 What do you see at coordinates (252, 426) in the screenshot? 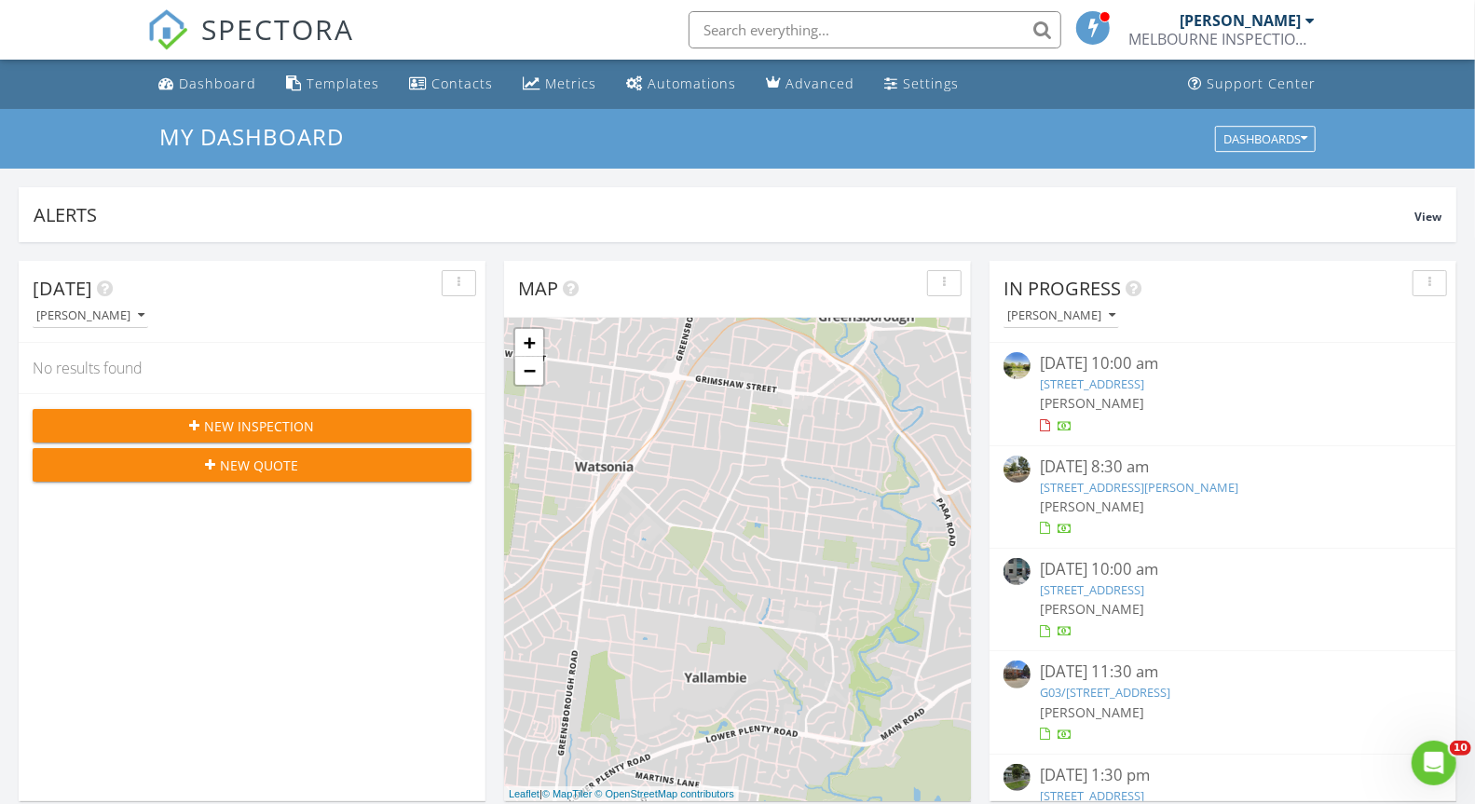
I see `button: New Inspection` at bounding box center [252, 426].